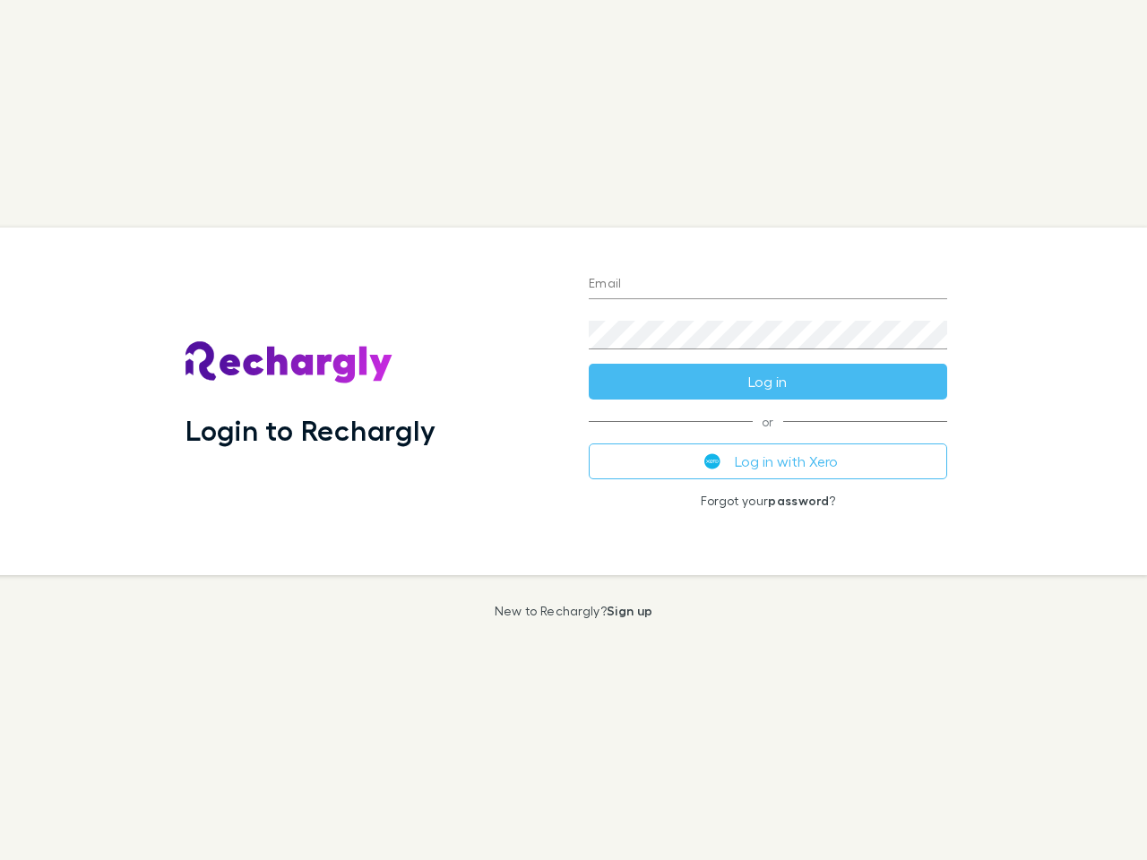 The height and width of the screenshot is (860, 1147). What do you see at coordinates (768, 421) in the screenshot?
I see `span: or` at bounding box center [768, 421].